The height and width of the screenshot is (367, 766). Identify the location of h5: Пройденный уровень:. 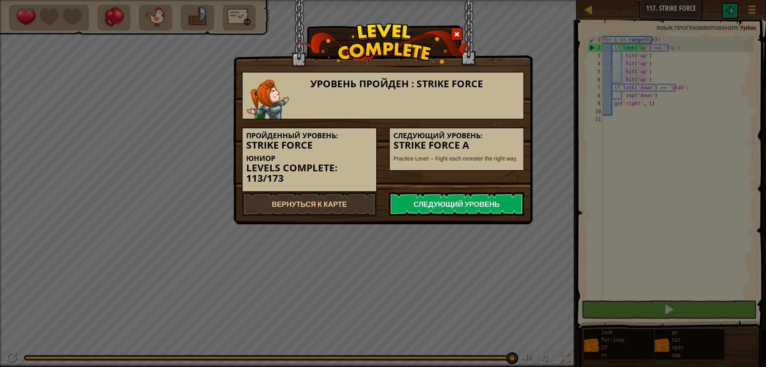
(309, 136).